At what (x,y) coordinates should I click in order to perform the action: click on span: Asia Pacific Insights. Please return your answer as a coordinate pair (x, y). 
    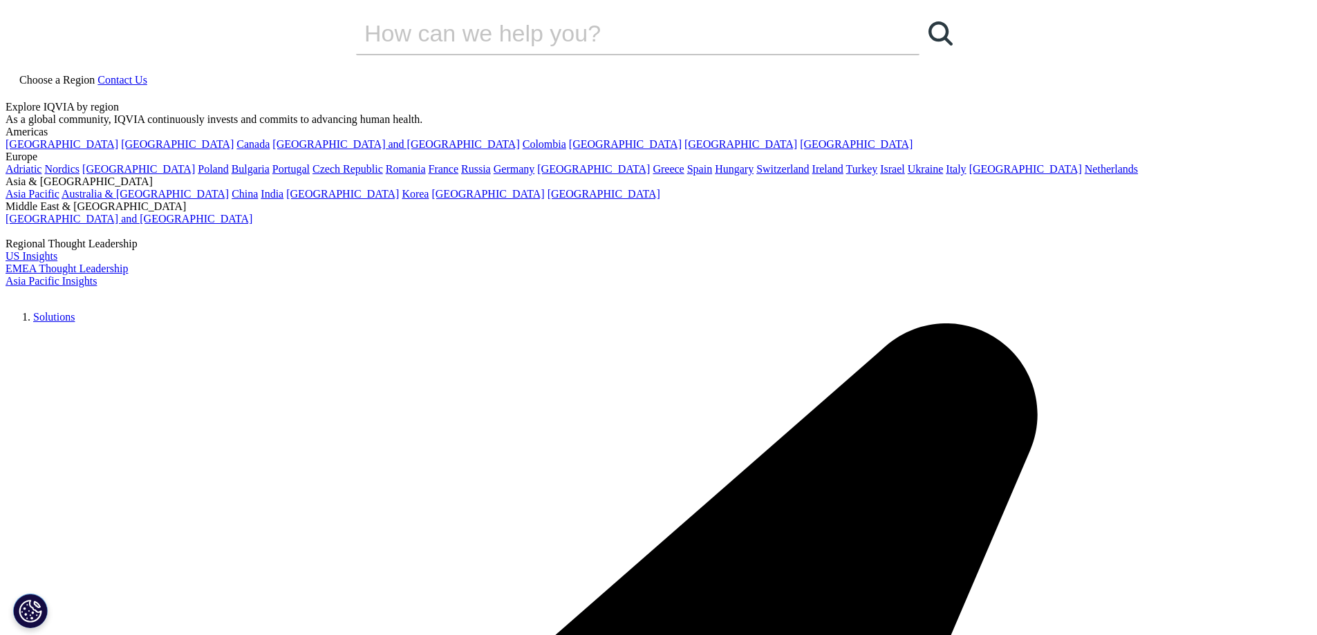
    Looking at the image, I should click on (51, 281).